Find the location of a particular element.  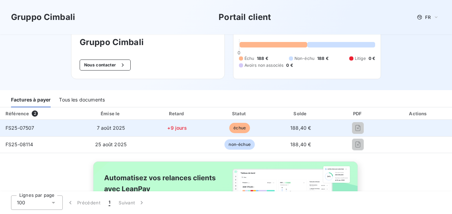

span: 25 août 2025 is located at coordinates (111, 144).